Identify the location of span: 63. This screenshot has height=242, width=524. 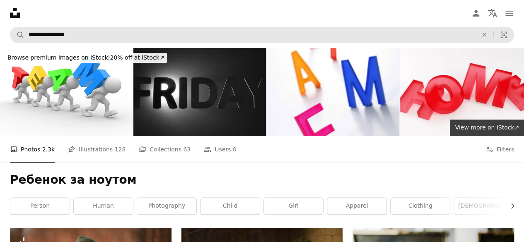
(187, 150).